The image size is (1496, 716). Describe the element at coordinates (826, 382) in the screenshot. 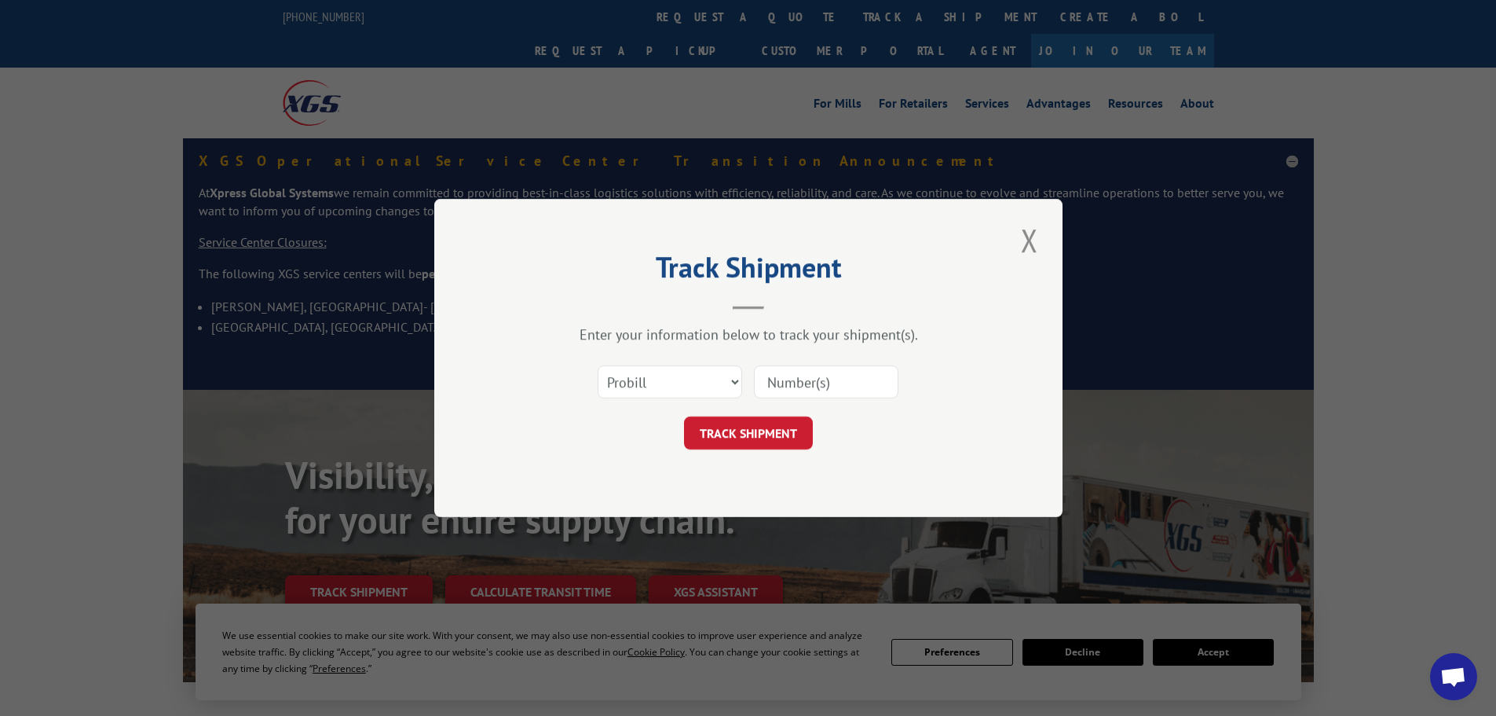

I see `input: Number(s)` at that location.